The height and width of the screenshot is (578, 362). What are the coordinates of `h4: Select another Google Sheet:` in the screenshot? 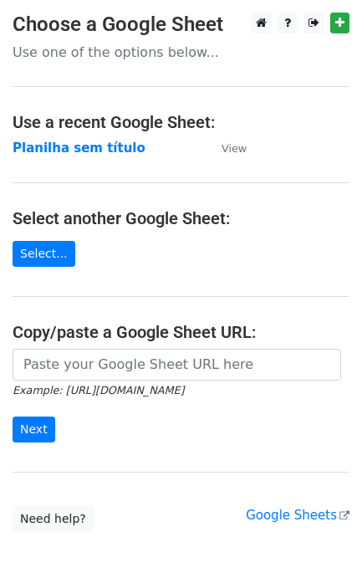 It's located at (181, 218).